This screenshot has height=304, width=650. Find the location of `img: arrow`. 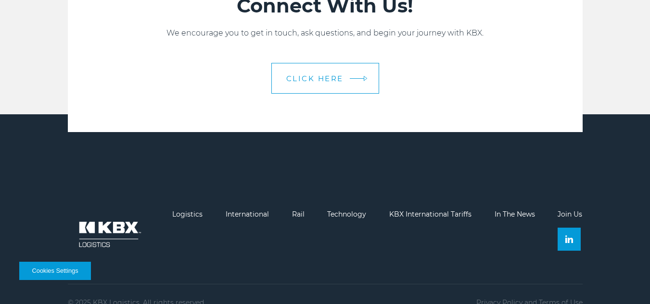

img: arrow is located at coordinates (365, 78).